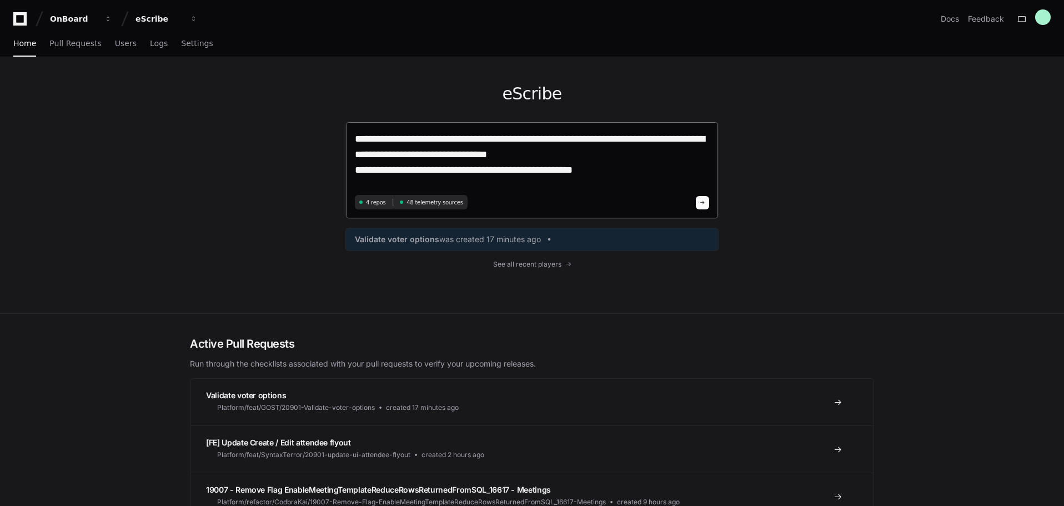  I want to click on span: Home, so click(24, 43).